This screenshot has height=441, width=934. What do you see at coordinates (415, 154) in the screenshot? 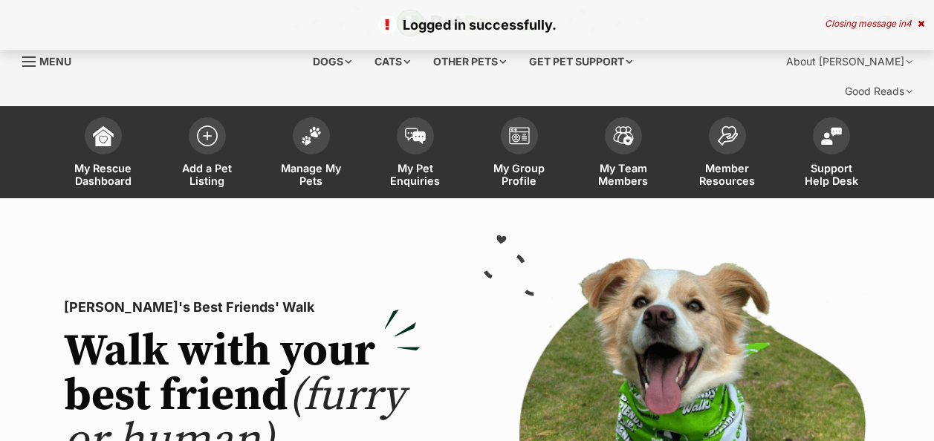
I see `a: My Pet Enquiries` at bounding box center [415, 154].